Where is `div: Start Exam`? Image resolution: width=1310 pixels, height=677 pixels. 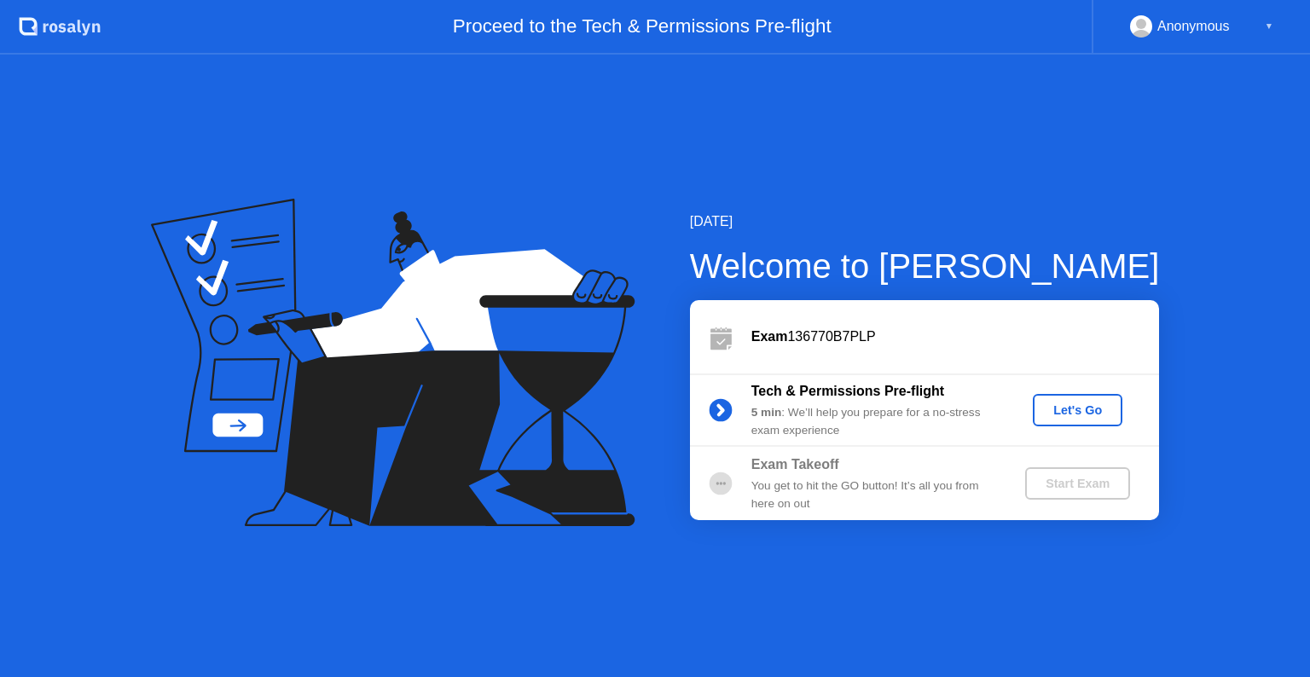 div: Start Exam is located at coordinates (1077, 484).